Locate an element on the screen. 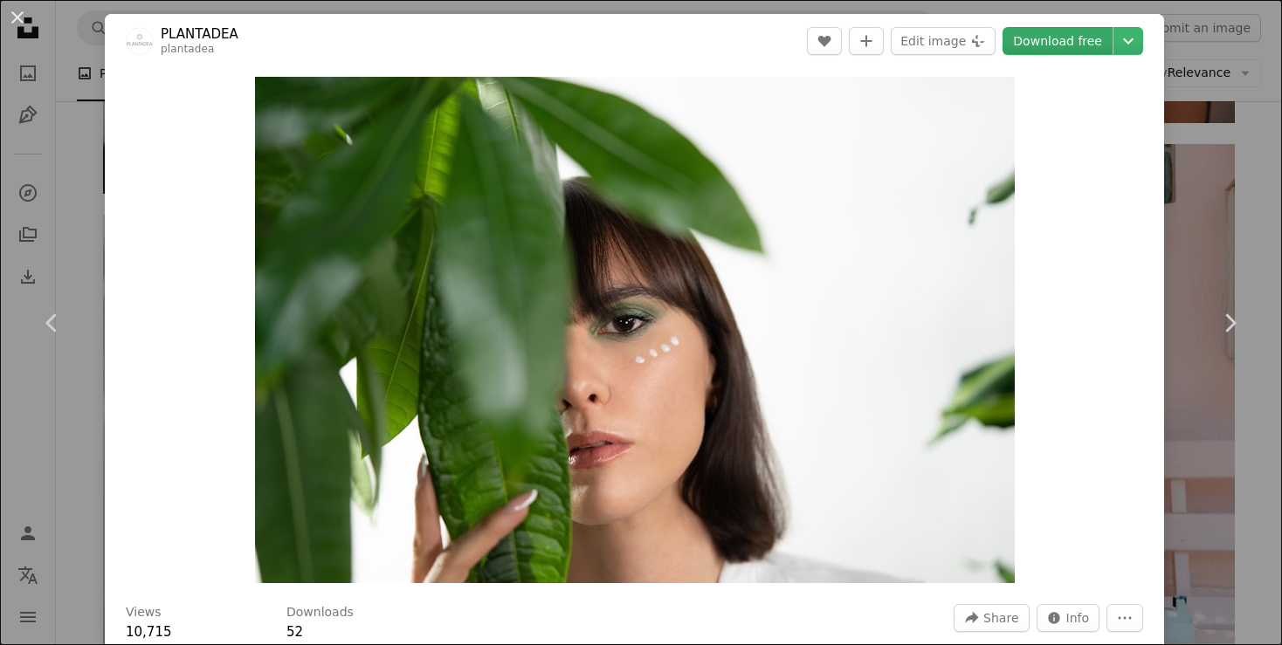 This screenshot has width=1282, height=645. button: Edit image is located at coordinates (943, 41).